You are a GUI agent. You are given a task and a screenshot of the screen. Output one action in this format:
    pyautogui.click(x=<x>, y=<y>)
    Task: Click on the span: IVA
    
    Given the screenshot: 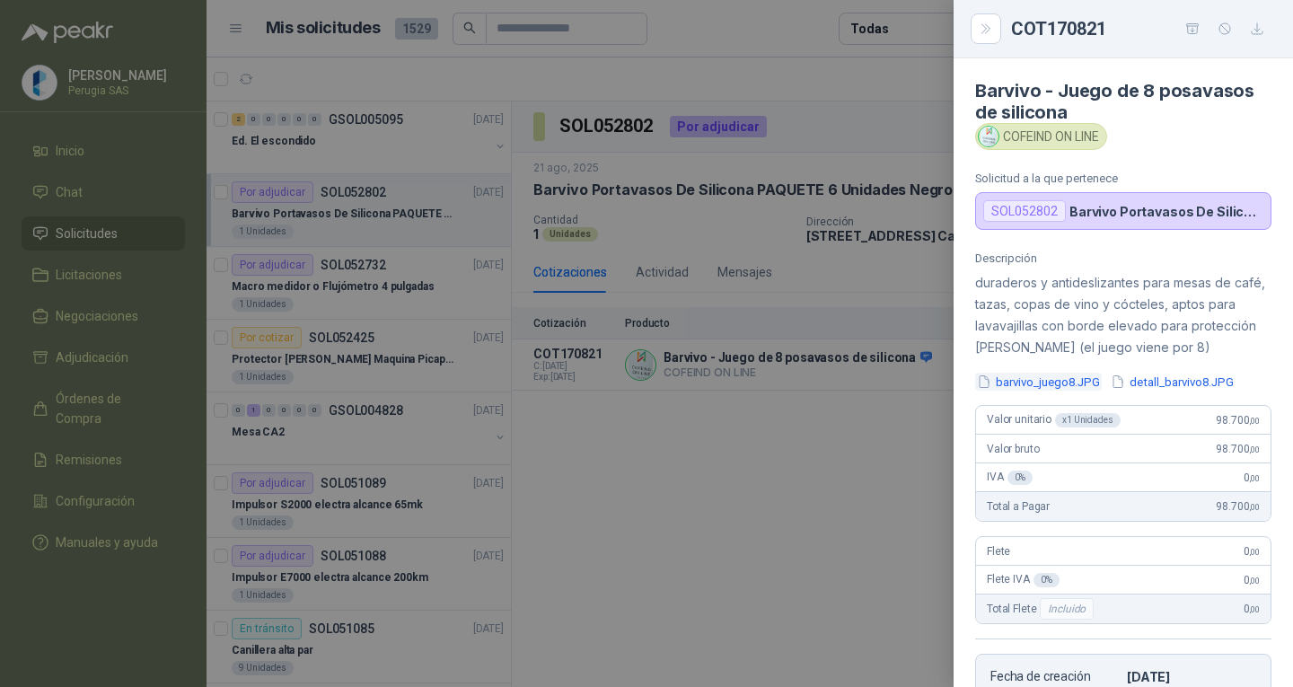 What is the action you would take?
    pyautogui.click(x=1009, y=478)
    